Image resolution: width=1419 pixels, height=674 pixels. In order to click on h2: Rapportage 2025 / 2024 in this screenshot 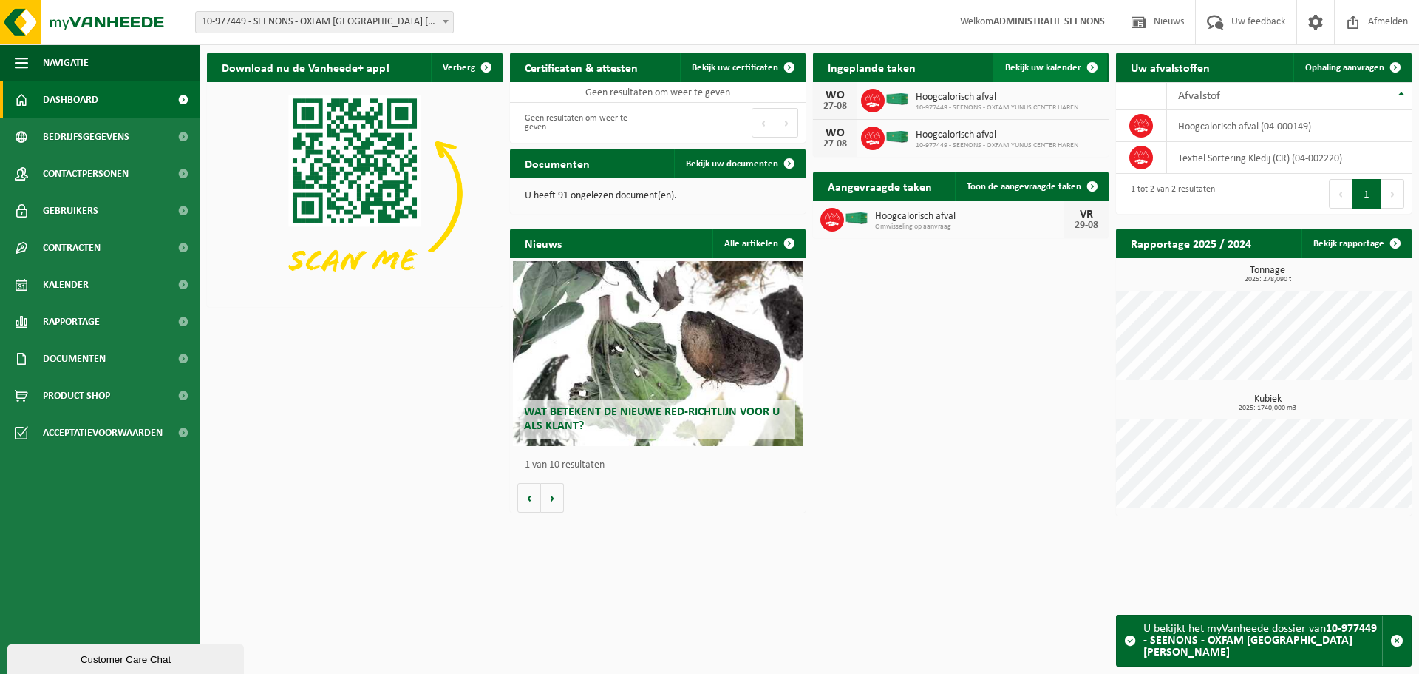, I will do `click(1191, 242)`.